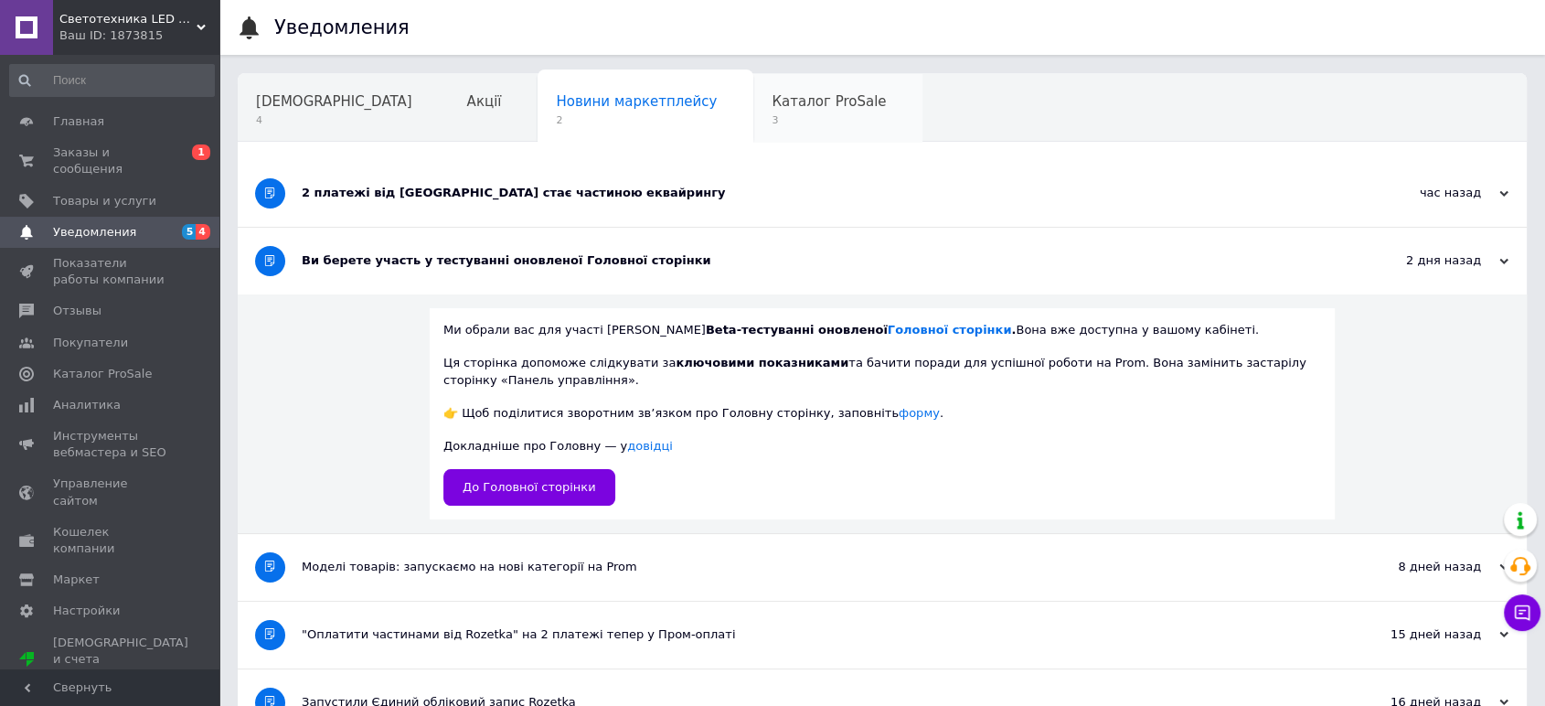 The width and height of the screenshot is (1545, 706). I want to click on span: Уведомления, so click(94, 232).